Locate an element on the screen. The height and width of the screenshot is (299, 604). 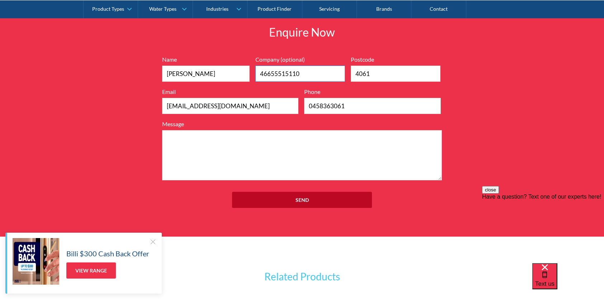
label: Postcode is located at coordinates (395, 60).